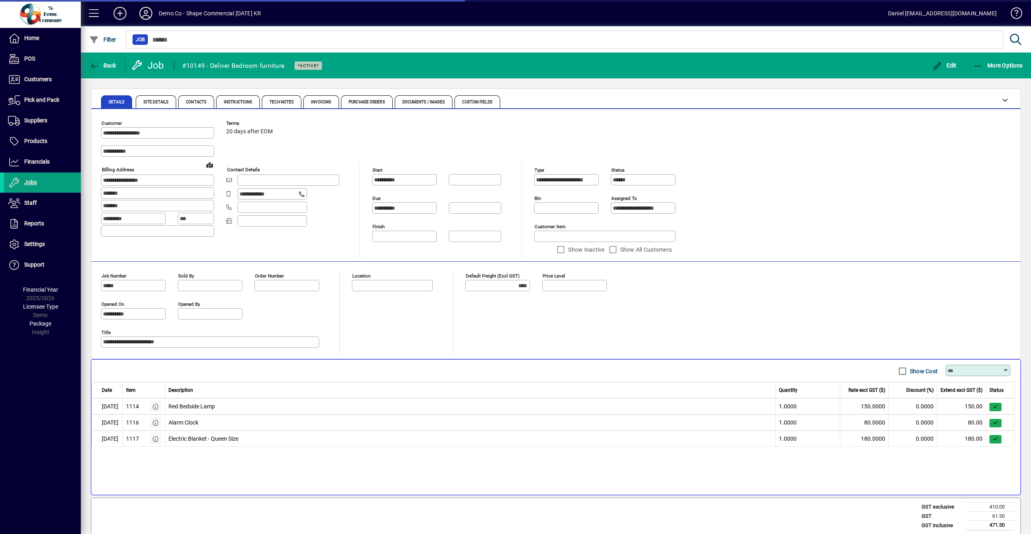  Describe the element at coordinates (114, 276) in the screenshot. I see `mat-label: Job number` at that location.